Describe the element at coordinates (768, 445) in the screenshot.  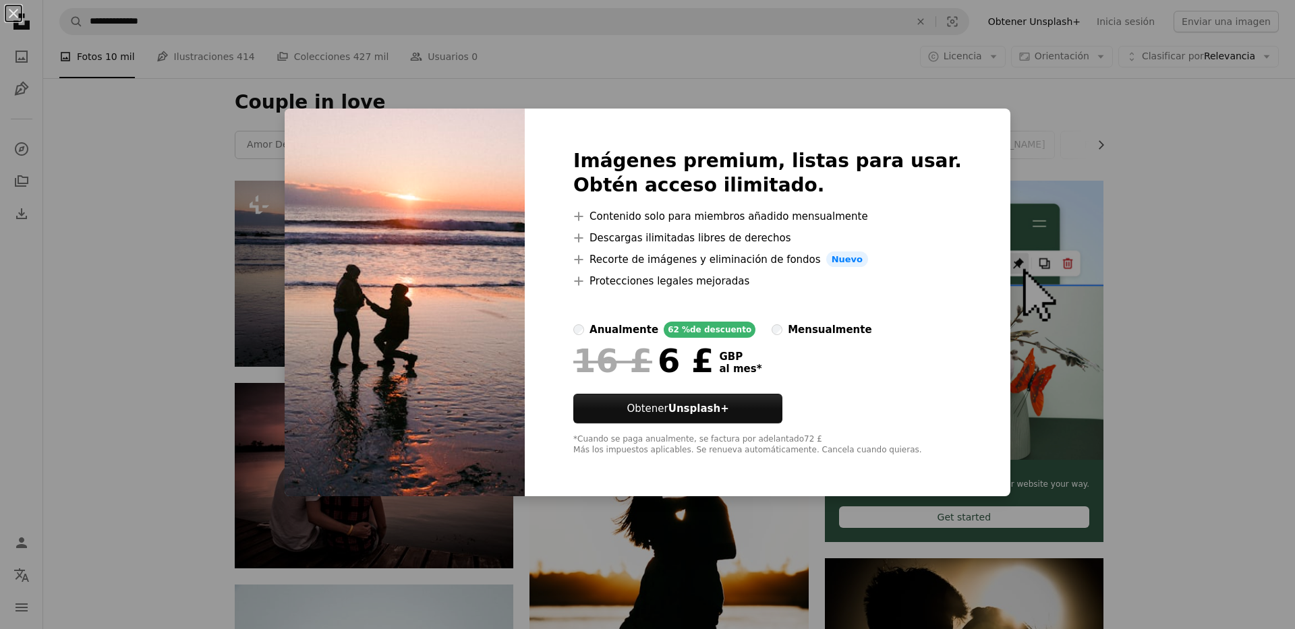
I see `div: *Cuando se paga anualmente, se factura por adelantado 72 £ Más los impuestos aplicables. Se renue...` at that location.